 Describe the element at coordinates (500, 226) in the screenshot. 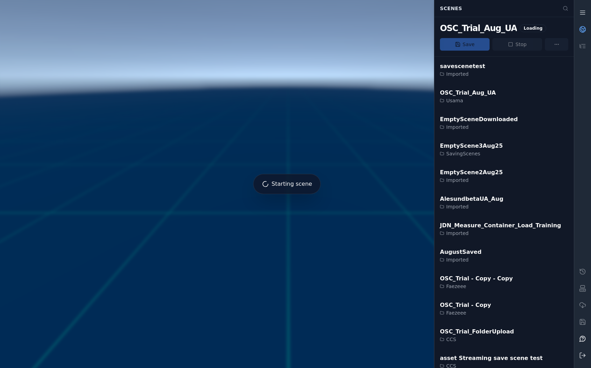

I see `div: JDN_Measure_Container_Load_Training` at that location.